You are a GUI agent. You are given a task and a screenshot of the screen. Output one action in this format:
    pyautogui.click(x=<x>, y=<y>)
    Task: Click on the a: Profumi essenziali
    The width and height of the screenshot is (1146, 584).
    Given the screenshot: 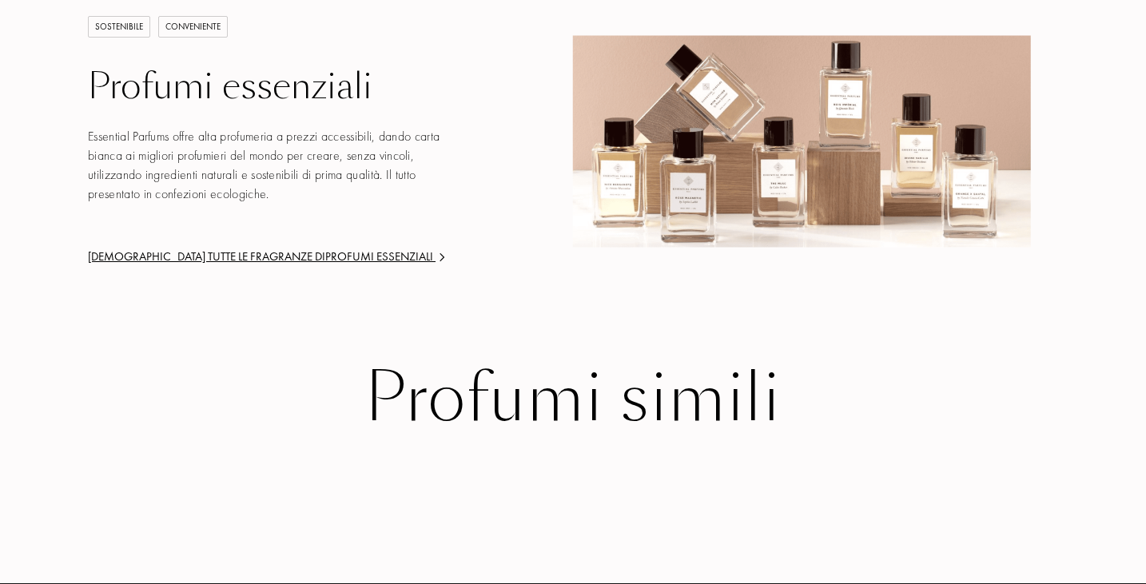 What is the action you would take?
    pyautogui.click(x=279, y=86)
    